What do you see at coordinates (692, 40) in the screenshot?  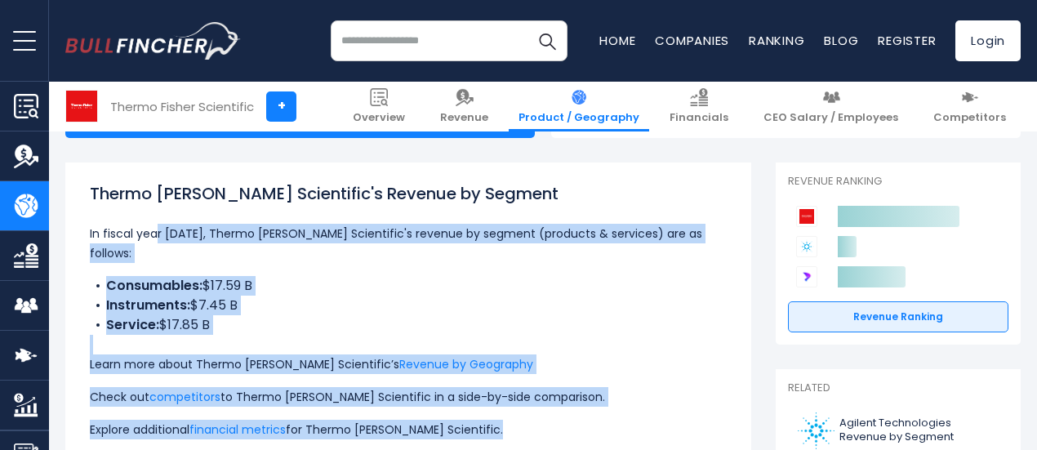 I see `a: Companies` at bounding box center [692, 40].